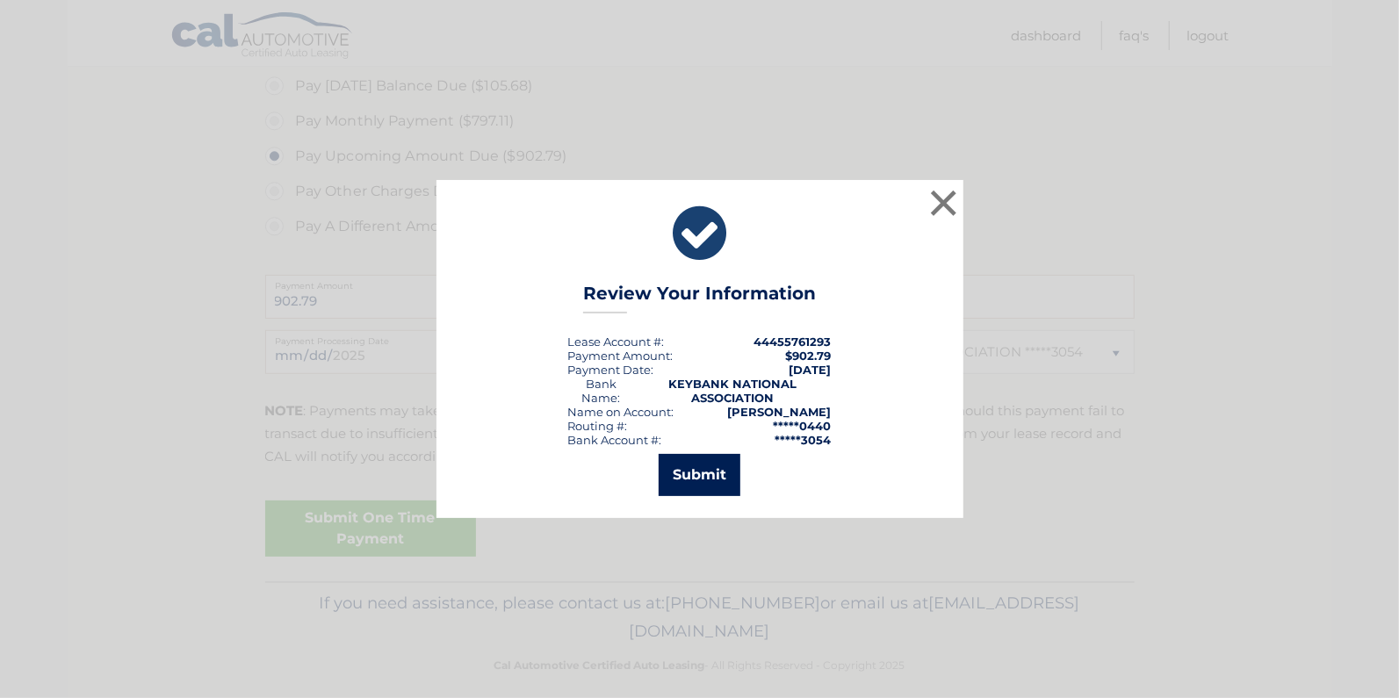  I want to click on strong: KEYBANK NATIONAL ASSOCIATION, so click(732, 391).